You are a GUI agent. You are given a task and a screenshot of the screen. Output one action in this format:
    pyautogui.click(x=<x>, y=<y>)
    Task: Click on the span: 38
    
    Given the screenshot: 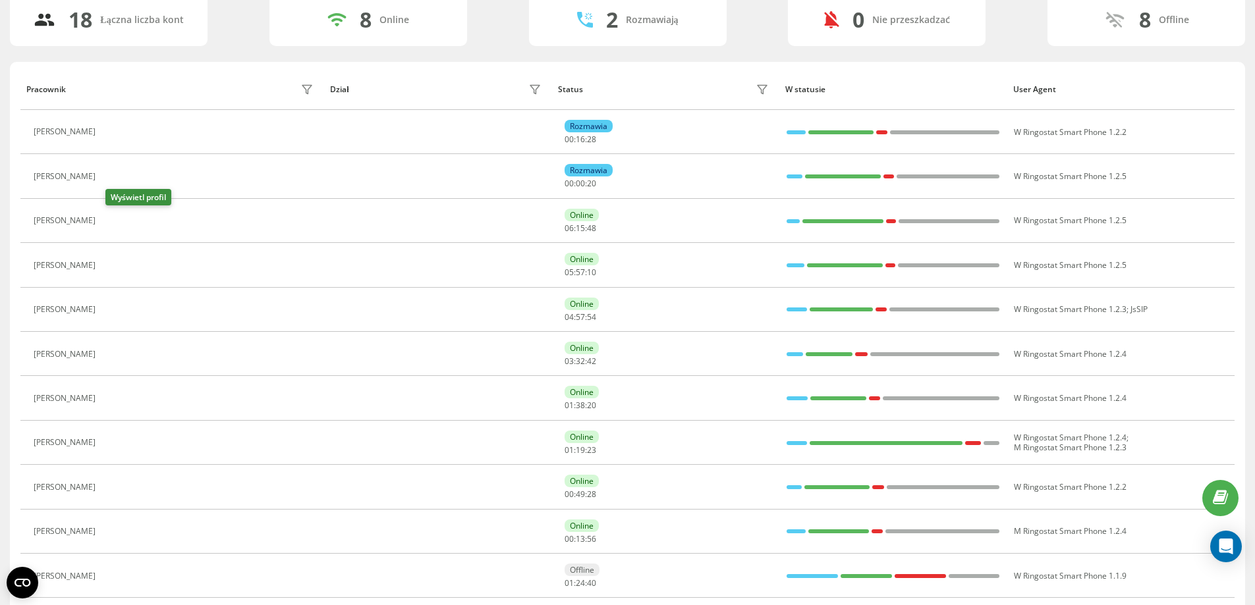 What is the action you would take?
    pyautogui.click(x=580, y=405)
    